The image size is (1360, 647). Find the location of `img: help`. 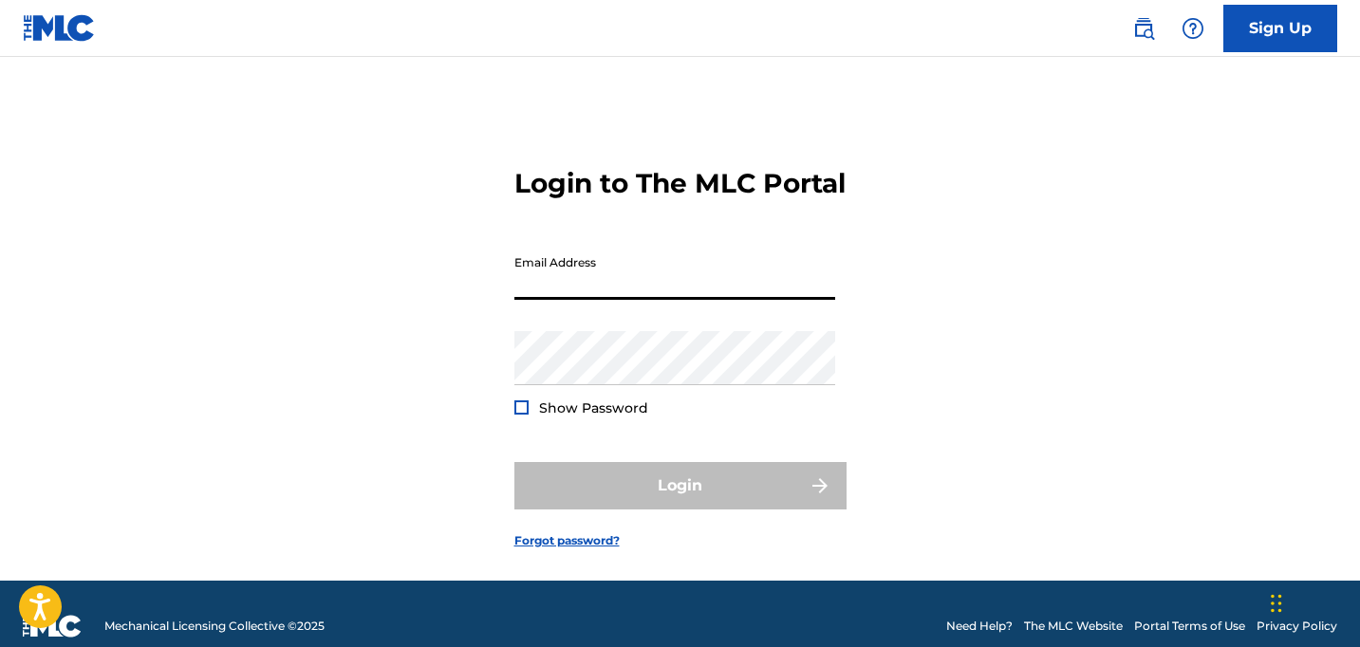

img: help is located at coordinates (1193, 28).